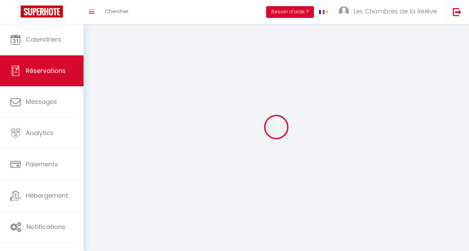  Describe the element at coordinates (40, 133) in the screenshot. I see `span: Analytics` at that location.